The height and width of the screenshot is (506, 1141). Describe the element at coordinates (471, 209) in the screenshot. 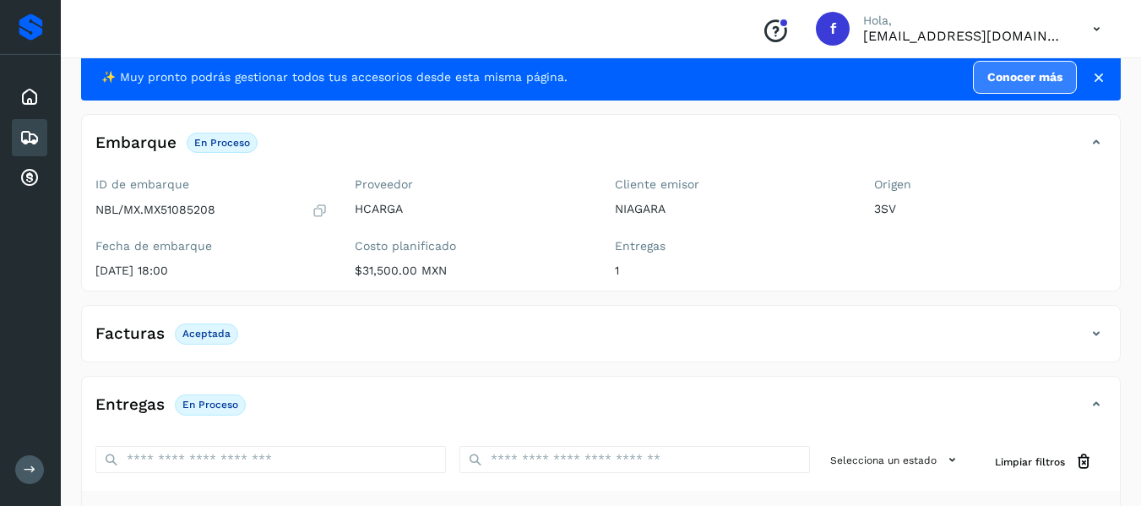

I see `p: HCARGA` at that location.